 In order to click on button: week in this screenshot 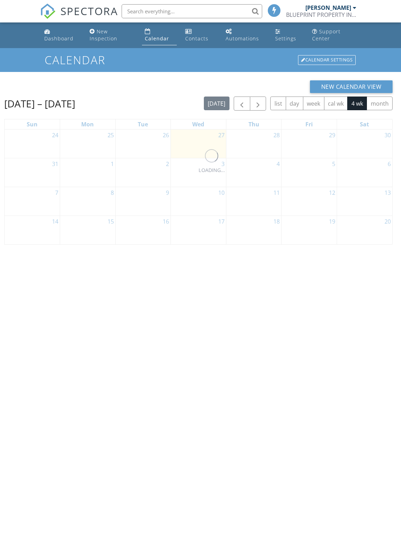, I will do `click(313, 103)`.